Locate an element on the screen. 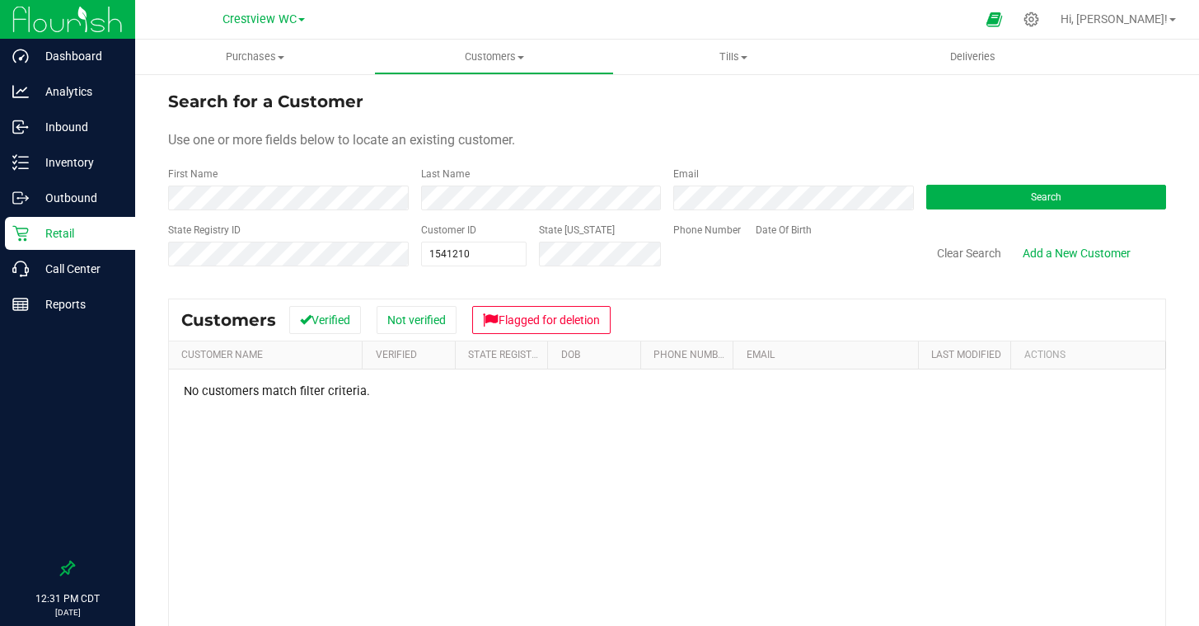 The image size is (1199, 626). label: State Registry ID is located at coordinates (204, 230).